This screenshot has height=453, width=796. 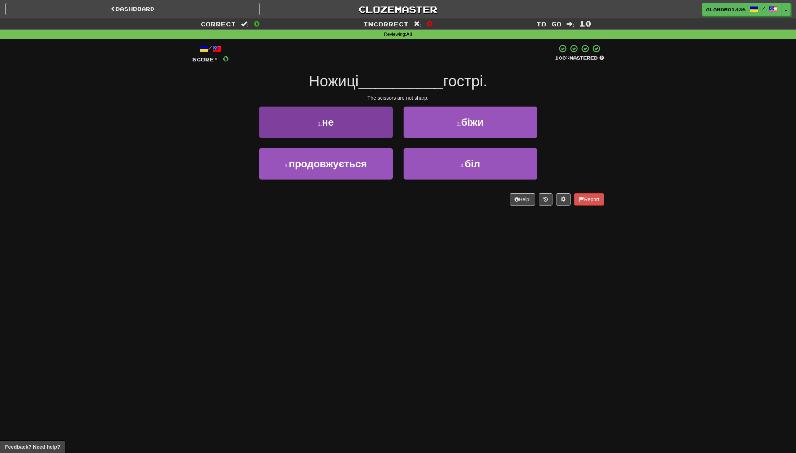 I want to click on span: Score:, so click(x=205, y=59).